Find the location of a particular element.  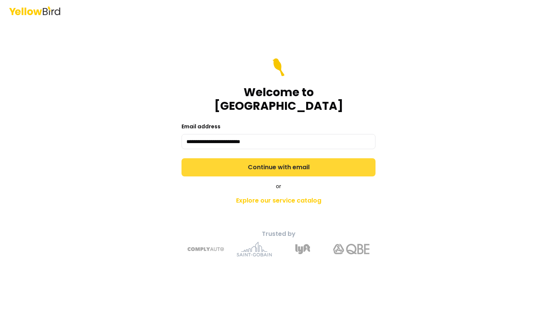

p: Trusted by is located at coordinates (279, 234).